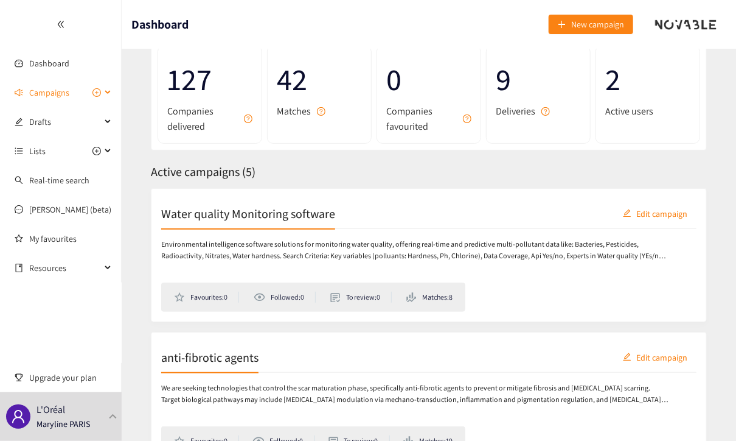  I want to click on span: plus, so click(562, 25).